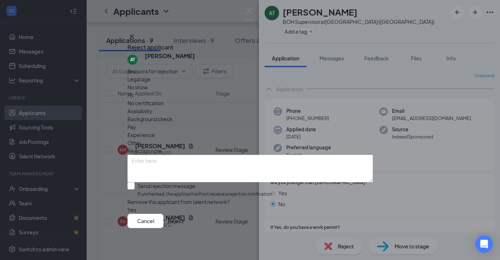 This screenshot has width=500, height=260. I want to click on span: Background check, so click(150, 119).